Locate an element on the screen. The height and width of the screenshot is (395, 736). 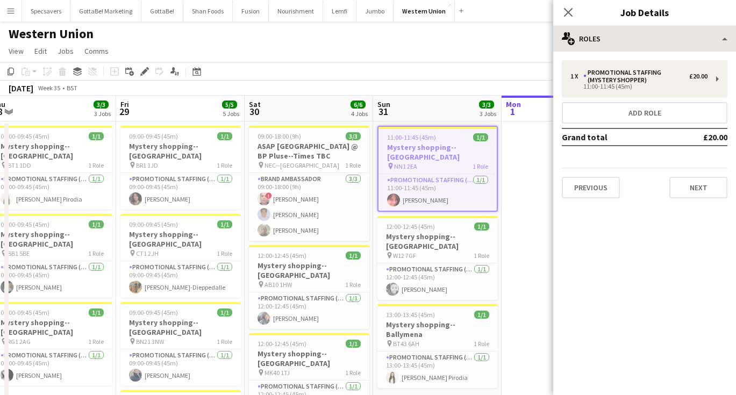
button: Jumbo is located at coordinates (375, 11).